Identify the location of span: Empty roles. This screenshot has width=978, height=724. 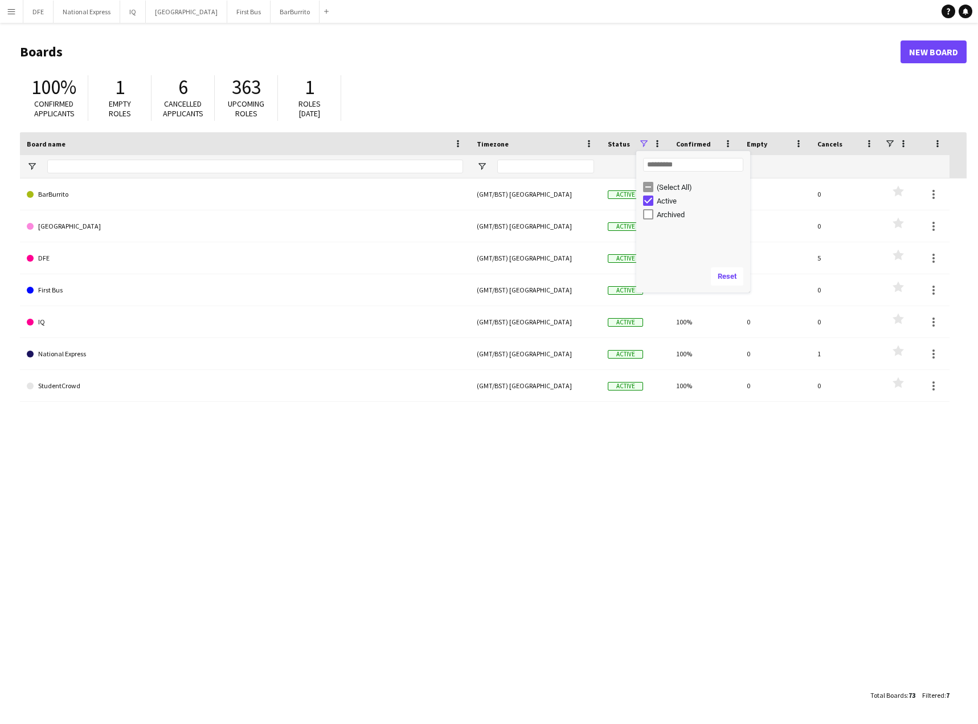
(120, 108).